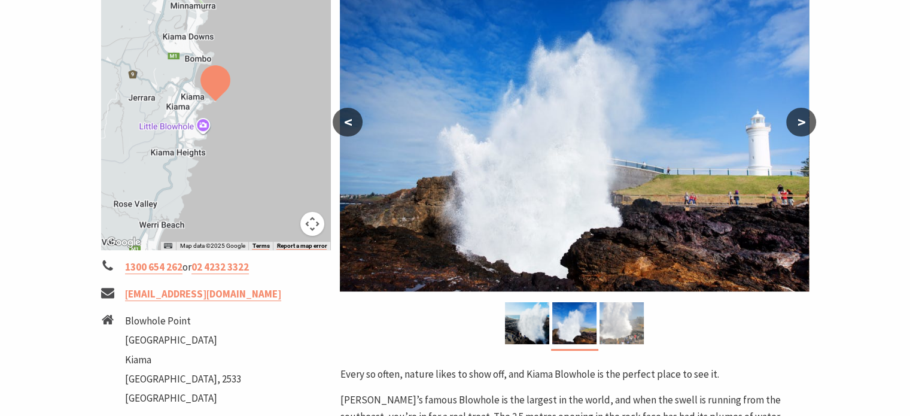  What do you see at coordinates (312, 224) in the screenshot?
I see `button: Map camera controls` at bounding box center [312, 224].